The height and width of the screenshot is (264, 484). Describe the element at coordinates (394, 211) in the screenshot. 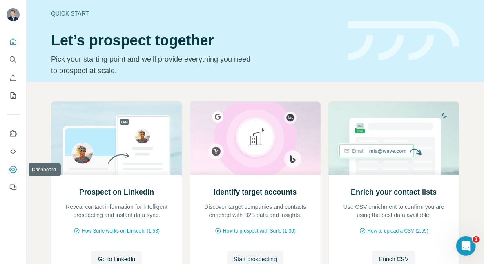

I see `p: Use CSV enrichment to confirm you are using the best data available.` at that location.